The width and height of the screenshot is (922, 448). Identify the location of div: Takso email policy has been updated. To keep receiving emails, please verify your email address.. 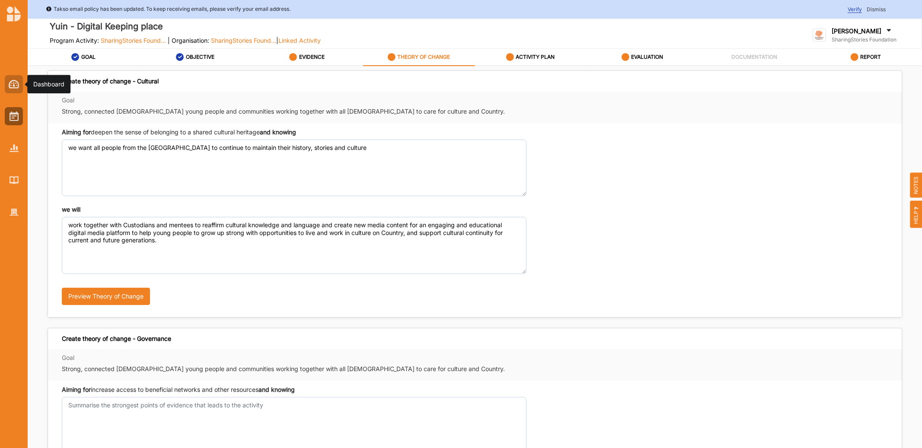
(168, 9).